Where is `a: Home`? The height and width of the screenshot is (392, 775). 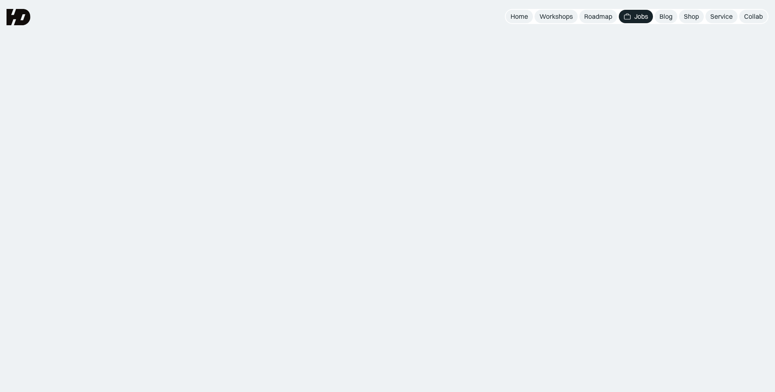 a: Home is located at coordinates (519, 16).